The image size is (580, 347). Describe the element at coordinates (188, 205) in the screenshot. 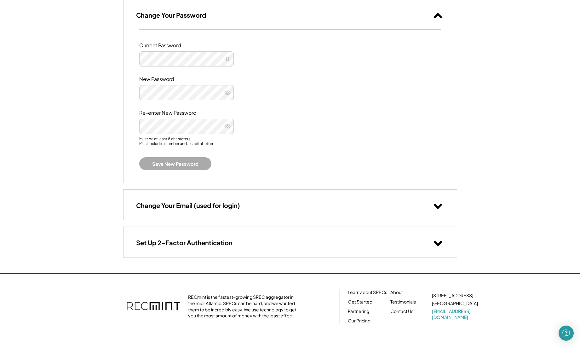

I see `h3: Change Your Email (used for login)` at that location.